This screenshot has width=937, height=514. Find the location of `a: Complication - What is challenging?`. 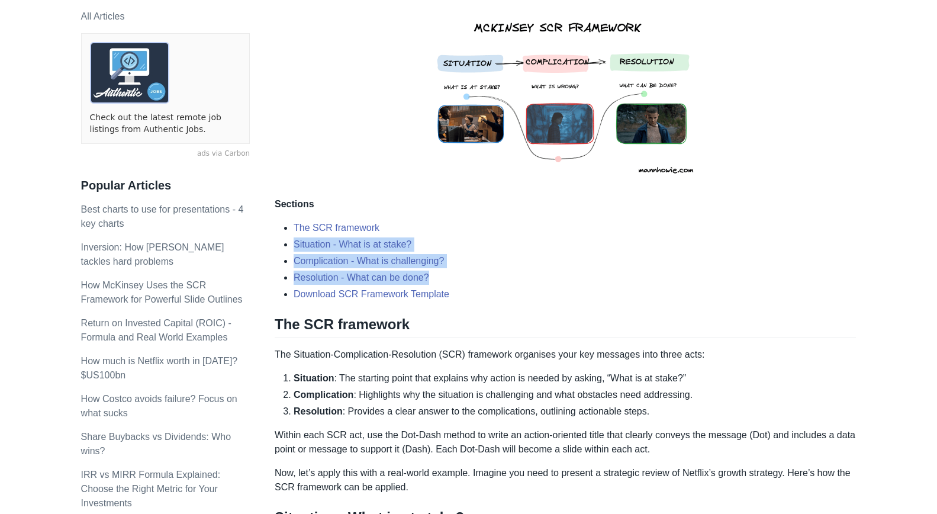

a: Complication - What is challenging? is located at coordinates (369, 260).